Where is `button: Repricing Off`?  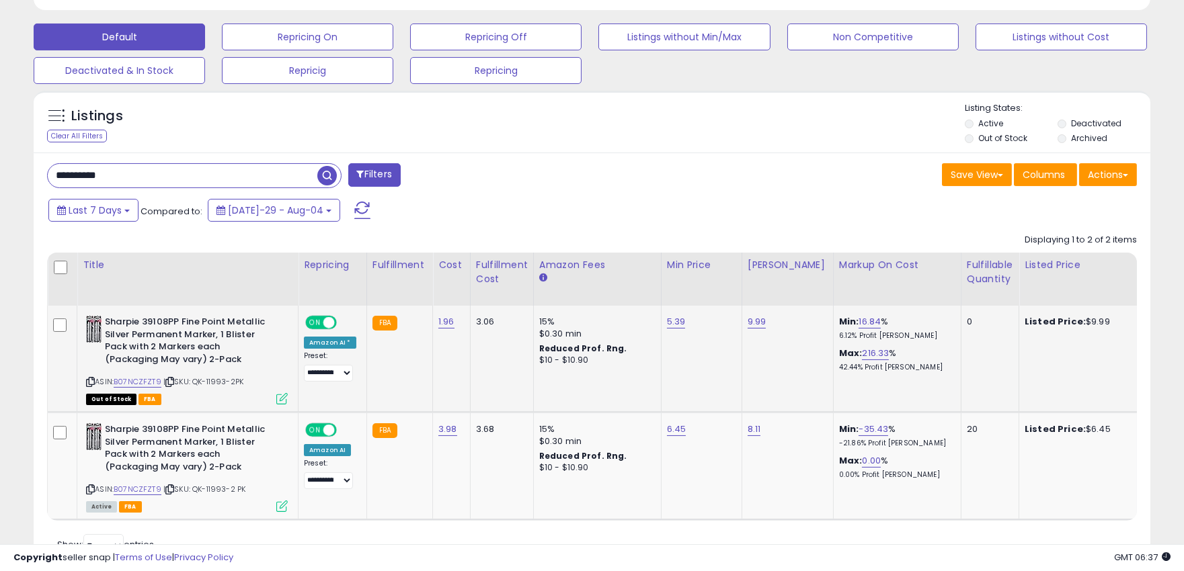 button: Repricing Off is located at coordinates (496, 37).